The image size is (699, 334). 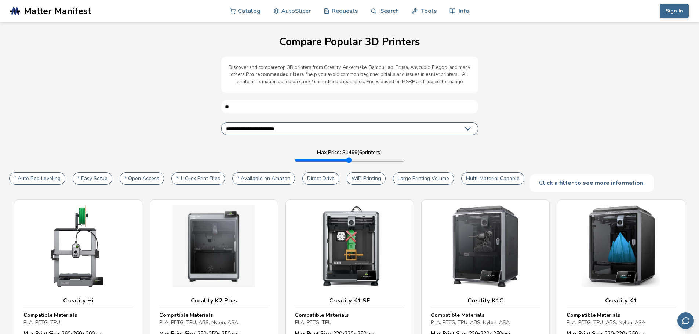 I want to click on h1: Compare Popular 3D Printers, so click(x=349, y=42).